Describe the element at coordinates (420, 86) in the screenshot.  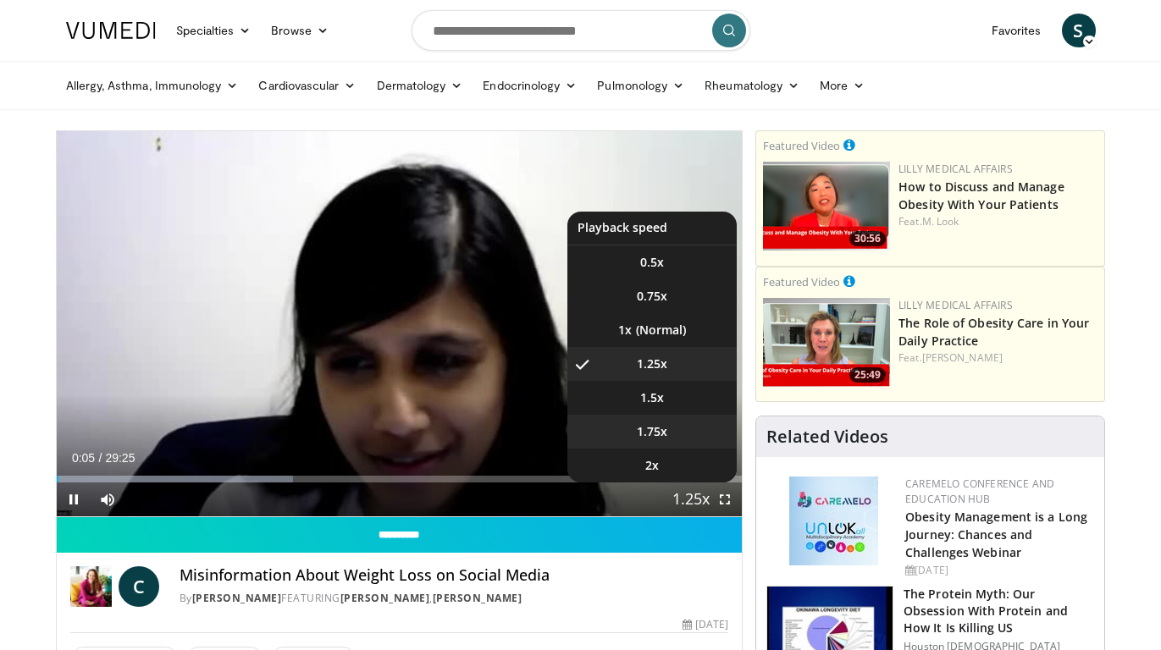
I see `a: Dermatology` at that location.